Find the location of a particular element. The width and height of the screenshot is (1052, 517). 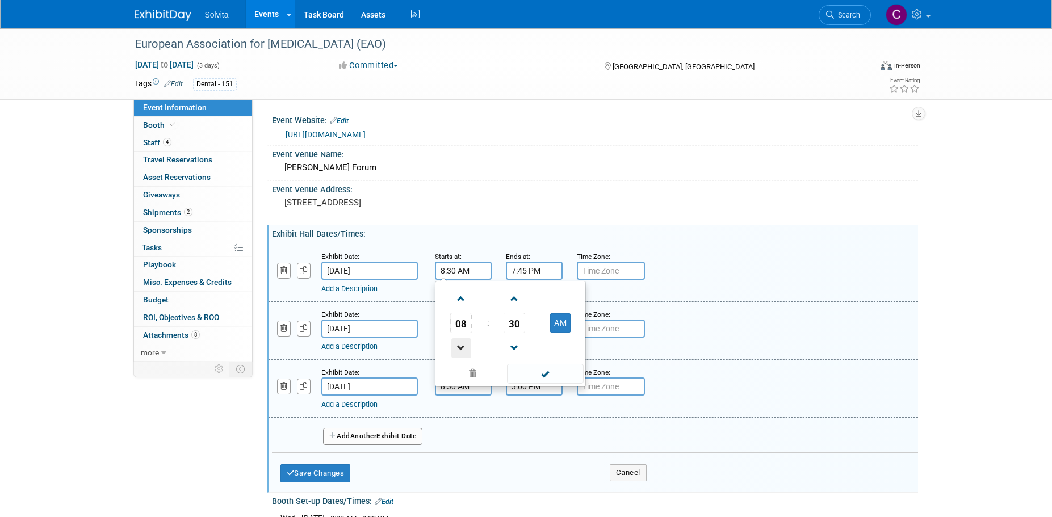

span: Solvita is located at coordinates (217, 15).